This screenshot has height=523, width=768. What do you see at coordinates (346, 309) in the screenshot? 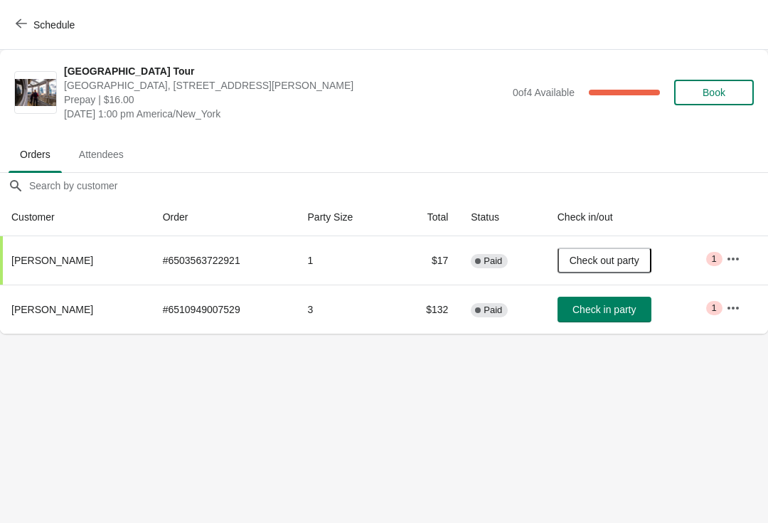
I see `td: 3` at bounding box center [346, 309].